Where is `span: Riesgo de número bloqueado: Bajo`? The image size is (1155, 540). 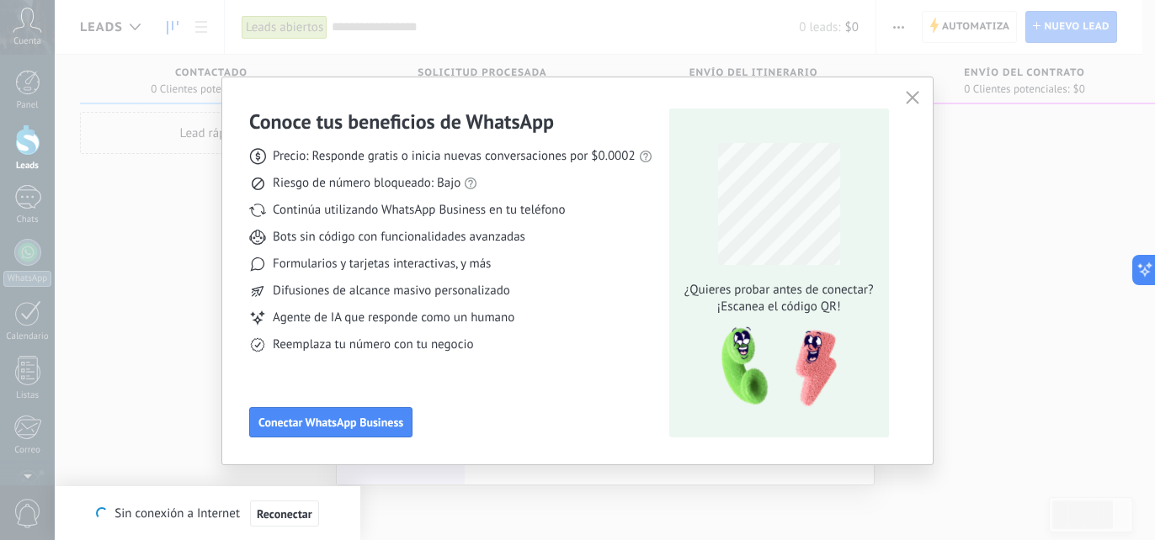
span: Riesgo de número bloqueado: Bajo is located at coordinates (366, 183).